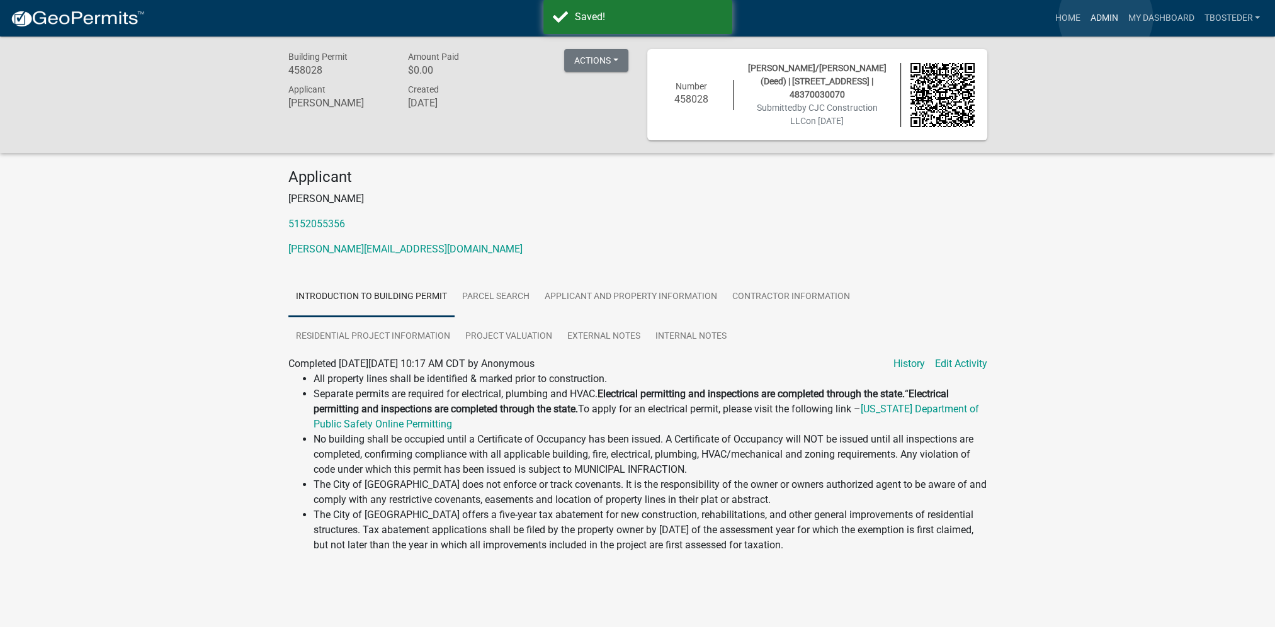 Image resolution: width=1275 pixels, height=627 pixels. Describe the element at coordinates (604, 337) in the screenshot. I see `a: External Notes` at that location.